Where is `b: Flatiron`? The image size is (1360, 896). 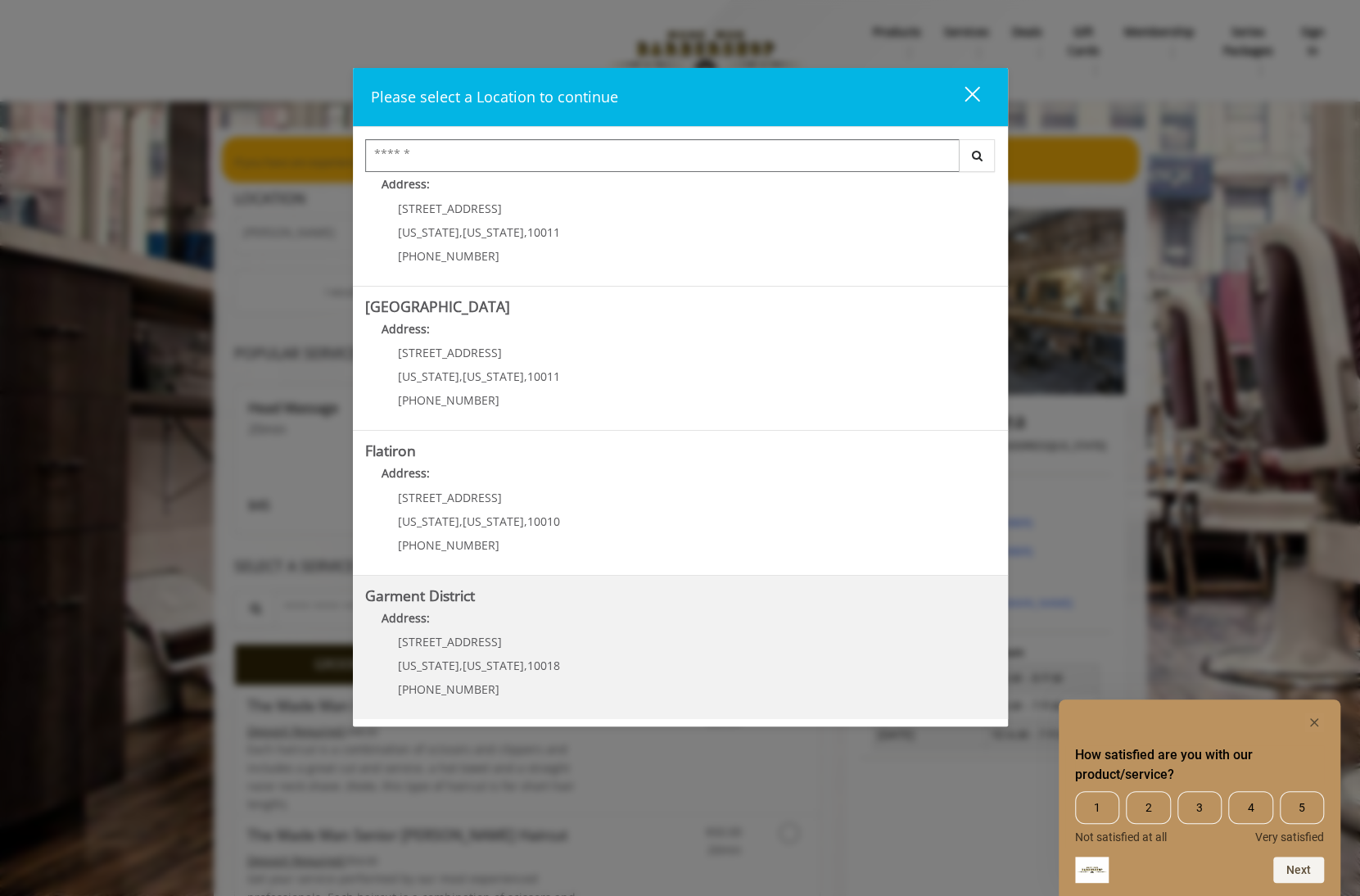 b: Flatiron is located at coordinates (391, 450).